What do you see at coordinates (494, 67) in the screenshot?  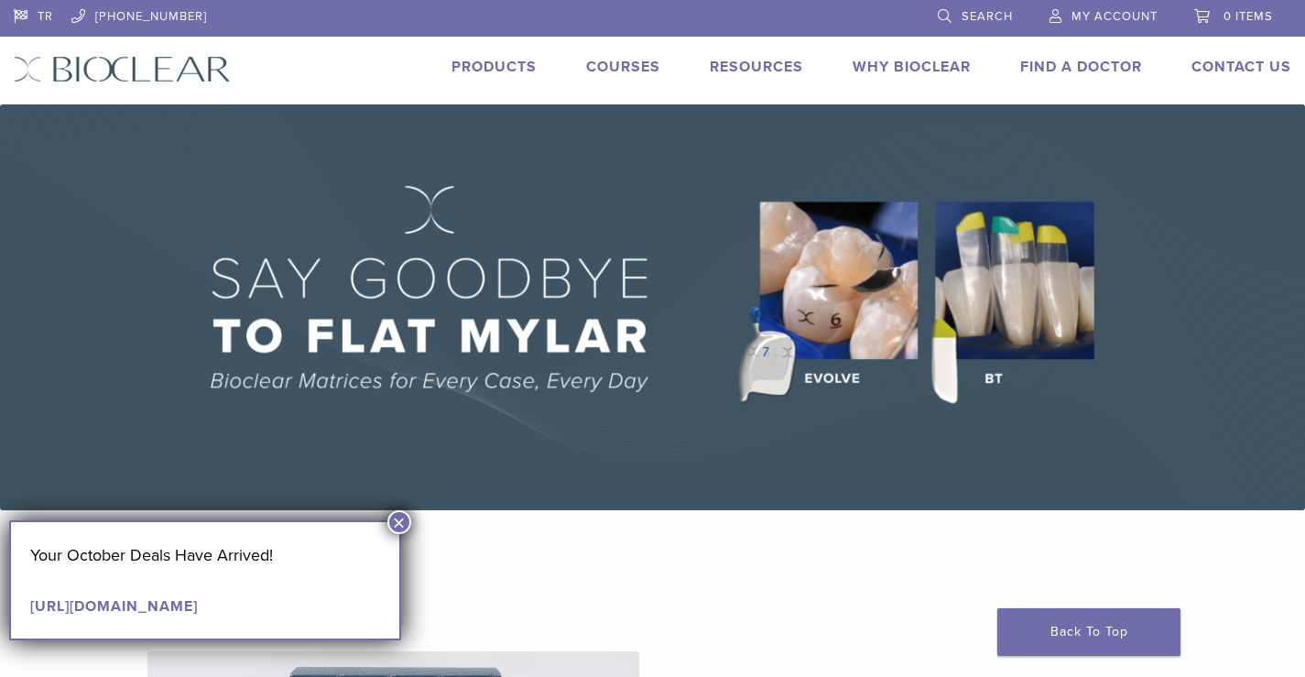 I see `a: Products` at bounding box center [494, 67].